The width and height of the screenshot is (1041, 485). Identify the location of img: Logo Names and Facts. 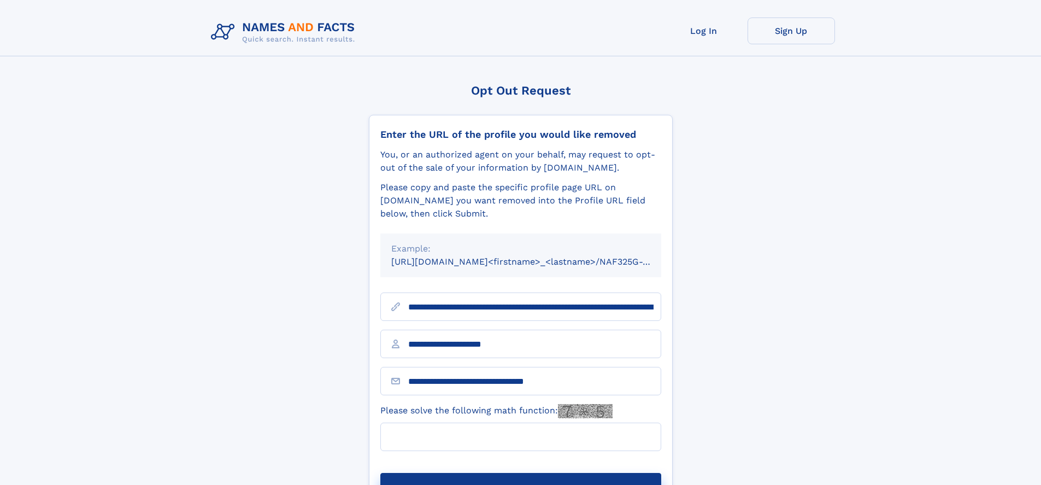
(285, 32).